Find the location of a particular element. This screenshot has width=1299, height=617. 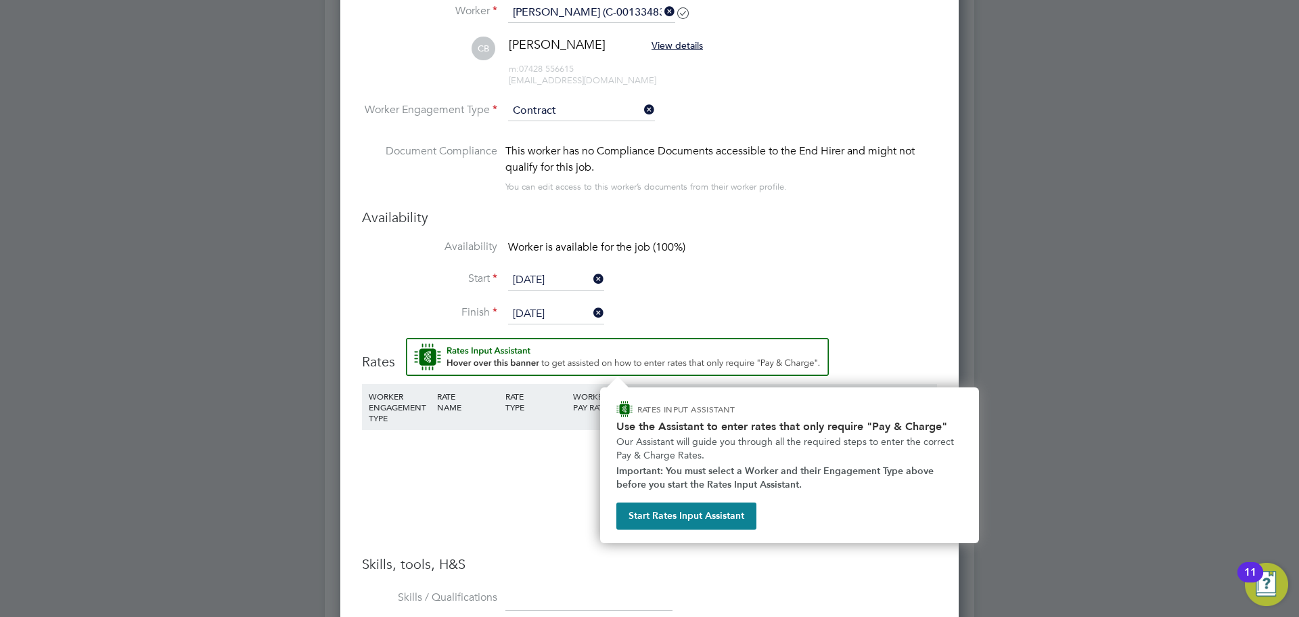

img: ENGAGE Assistant Icon is located at coordinates (625, 409).